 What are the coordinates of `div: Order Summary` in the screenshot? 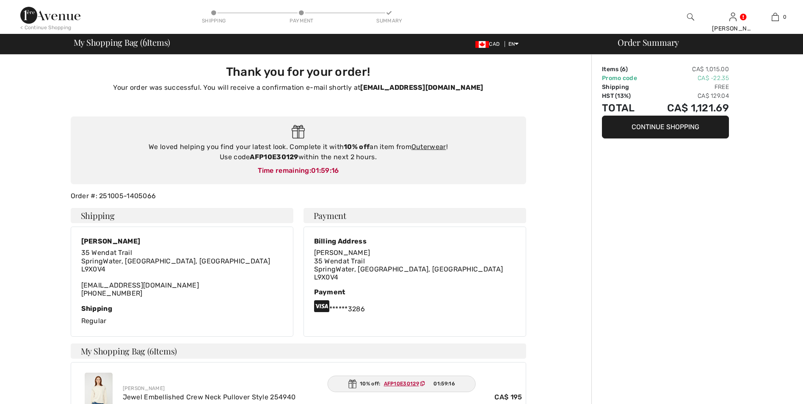 It's located at (702, 42).